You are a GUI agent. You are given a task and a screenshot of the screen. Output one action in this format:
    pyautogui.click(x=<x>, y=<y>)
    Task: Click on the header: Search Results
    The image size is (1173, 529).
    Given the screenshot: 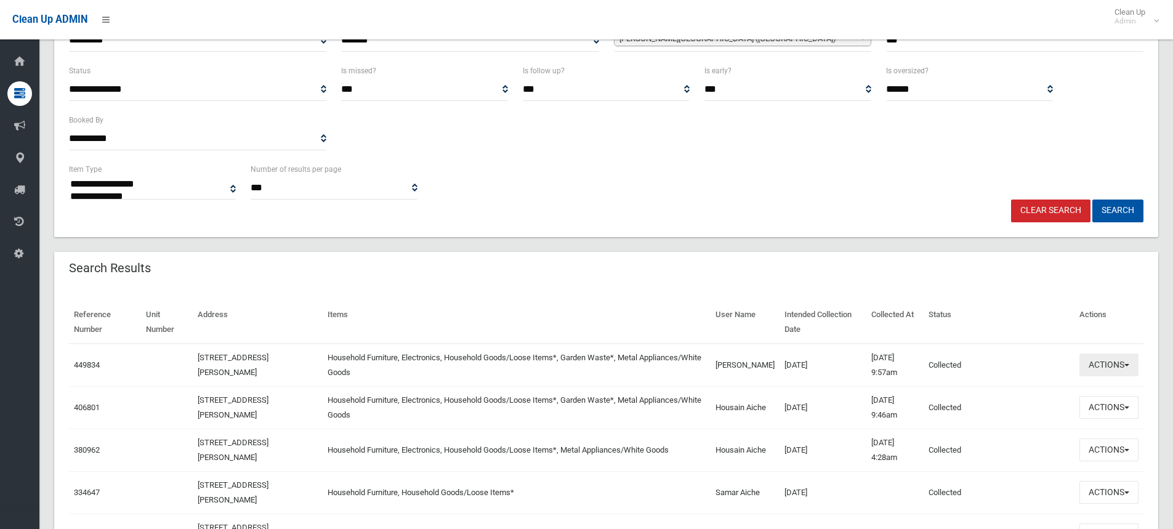 What is the action you would take?
    pyautogui.click(x=110, y=268)
    